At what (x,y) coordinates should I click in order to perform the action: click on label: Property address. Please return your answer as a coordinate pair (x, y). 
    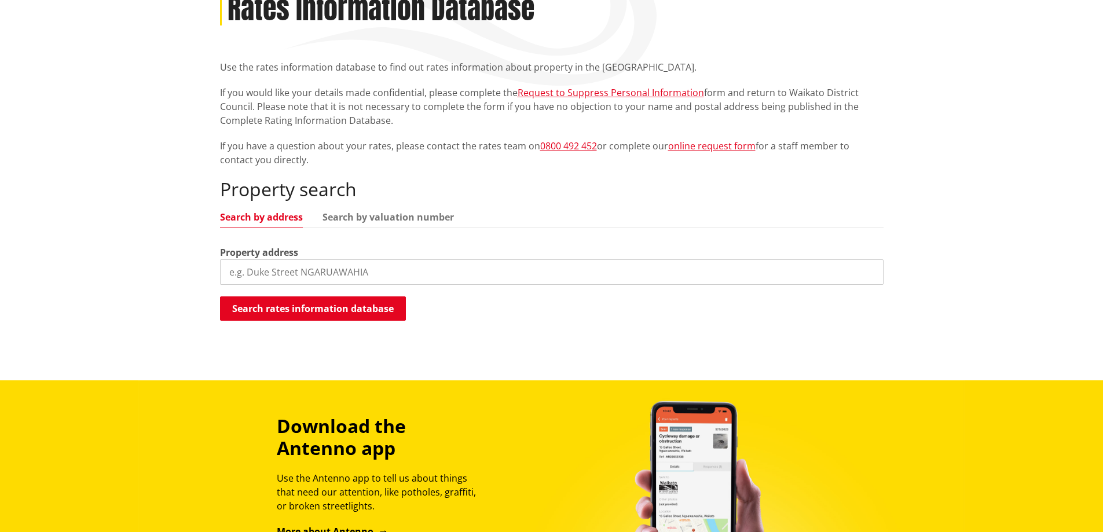
    Looking at the image, I should click on (259, 252).